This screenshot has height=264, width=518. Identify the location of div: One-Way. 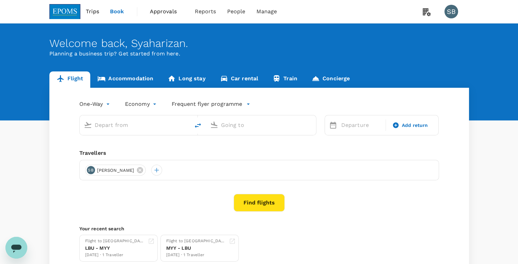
(95, 104).